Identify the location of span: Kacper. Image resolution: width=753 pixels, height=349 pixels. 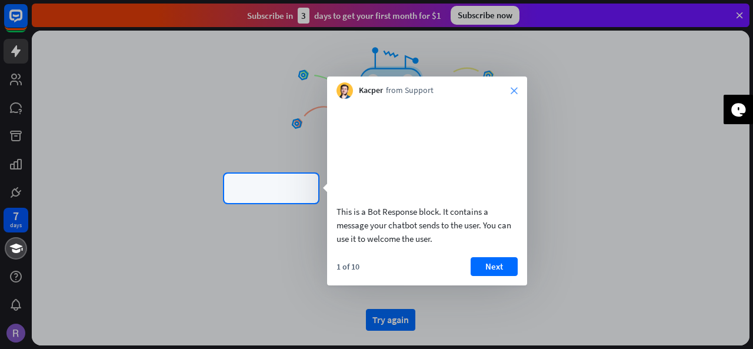
(371, 91).